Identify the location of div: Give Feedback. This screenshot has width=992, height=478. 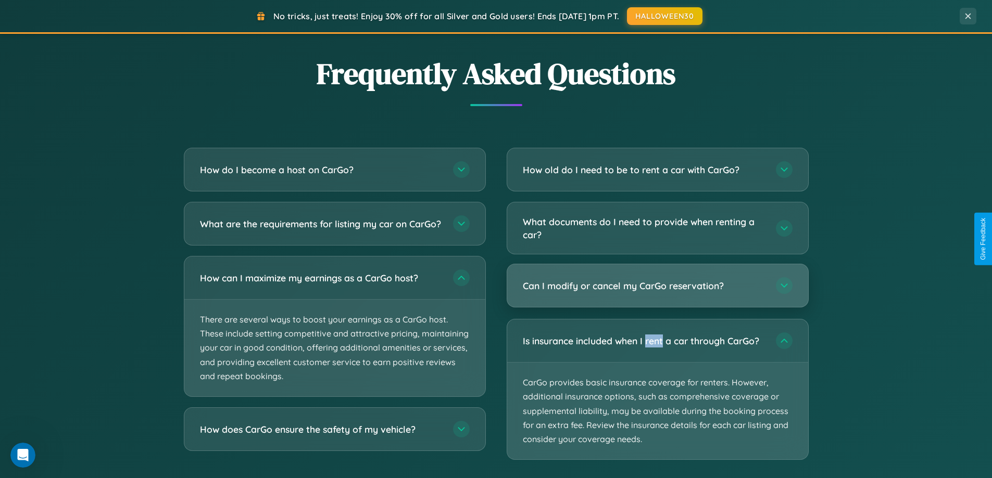
(983, 239).